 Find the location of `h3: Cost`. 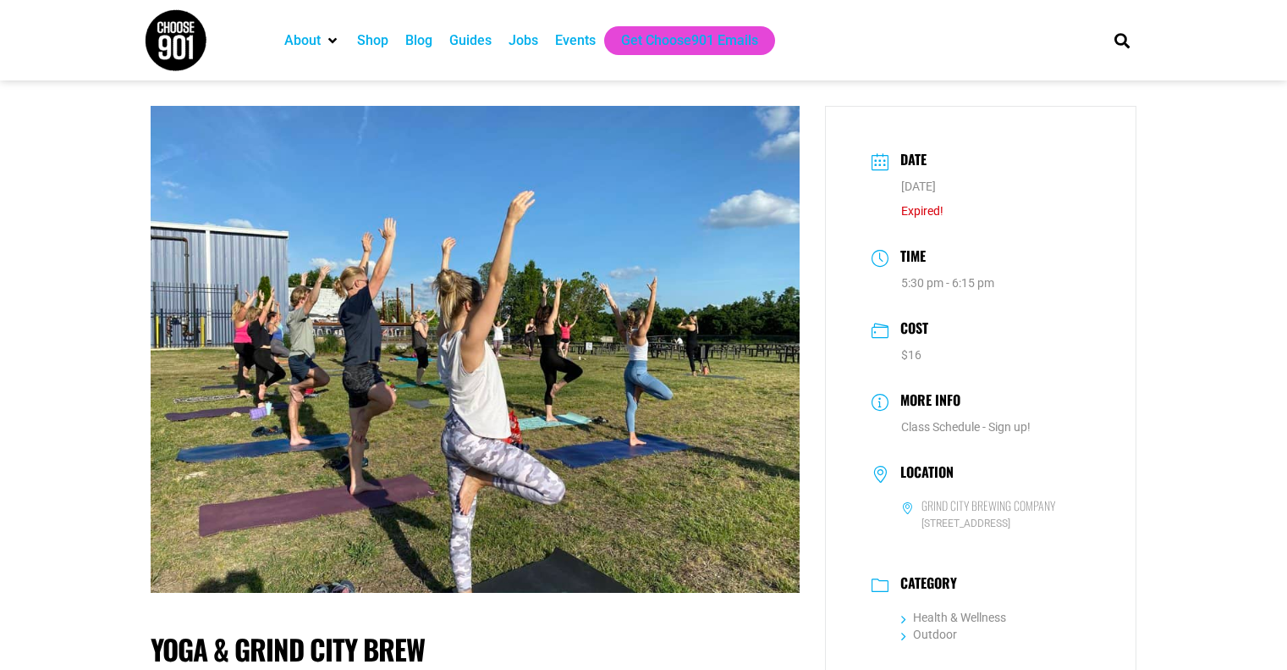

h3: Cost is located at coordinates (910, 329).